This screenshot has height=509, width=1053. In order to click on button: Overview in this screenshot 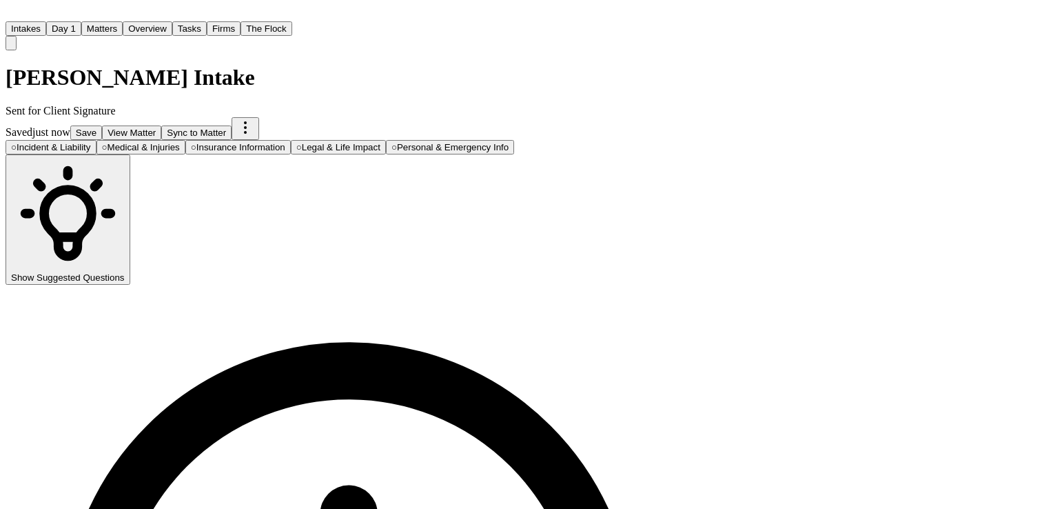, I will do `click(148, 28)`.